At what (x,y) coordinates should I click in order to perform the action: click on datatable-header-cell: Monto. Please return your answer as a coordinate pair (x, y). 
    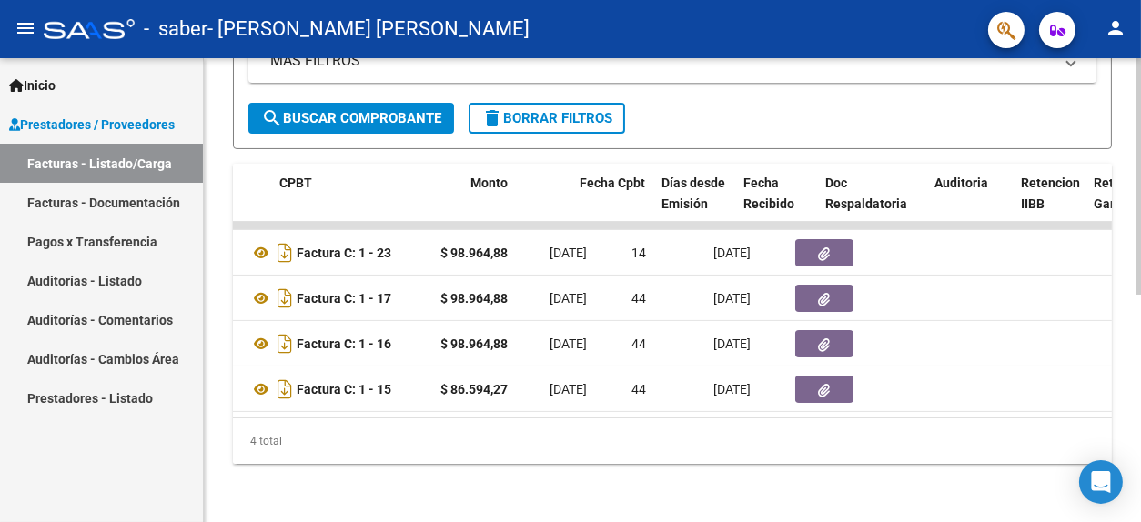
    Looking at the image, I should click on (518, 204).